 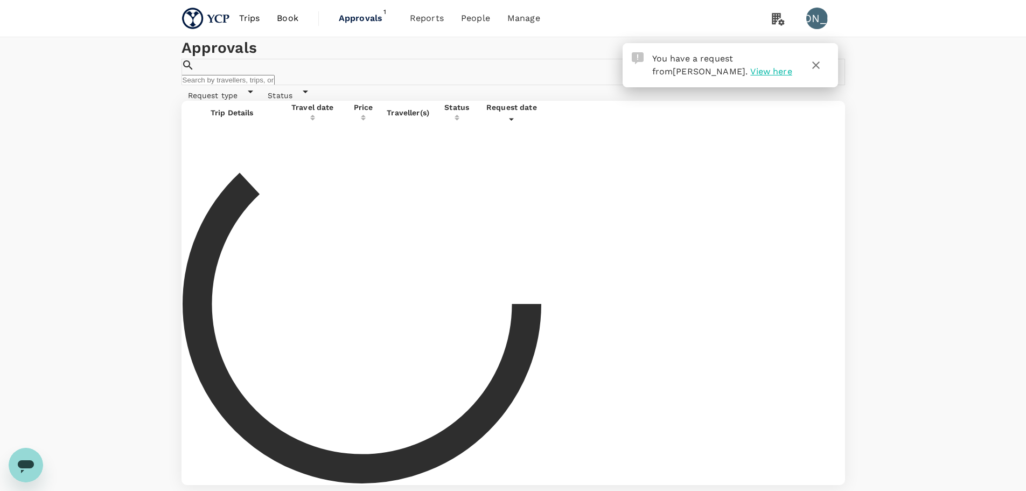 What do you see at coordinates (288, 18) in the screenshot?
I see `span: Book` at bounding box center [288, 18].